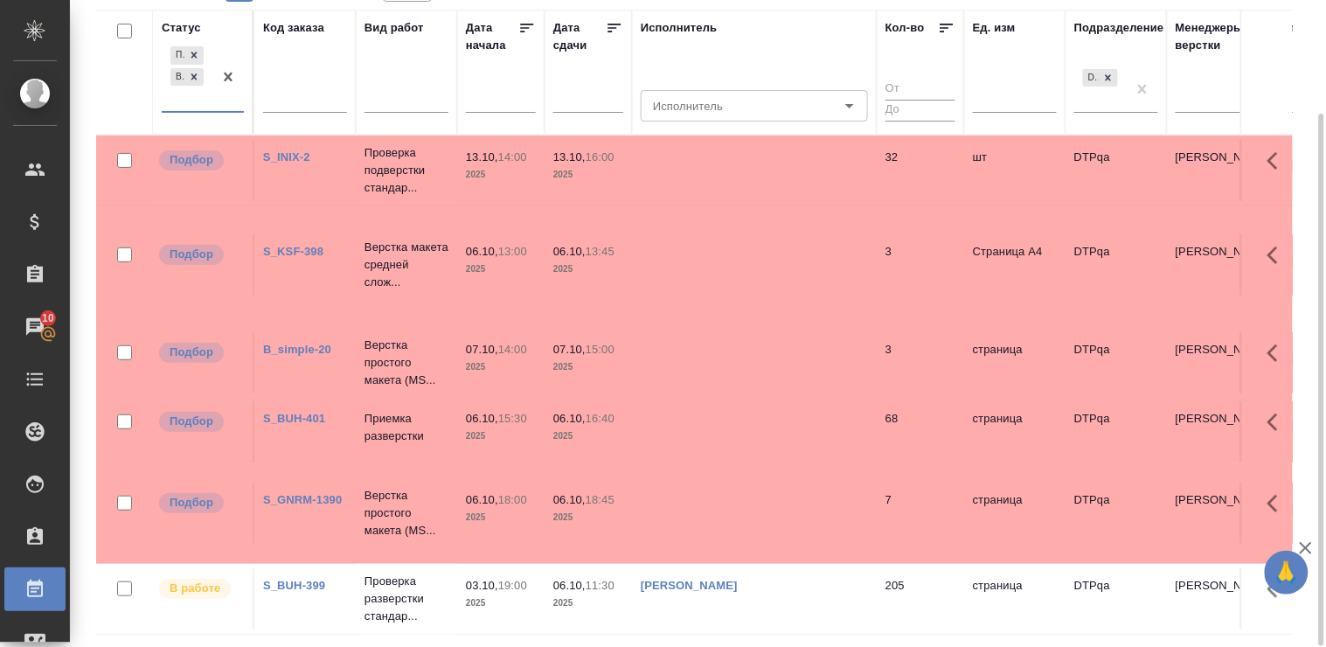 The height and width of the screenshot is (647, 1326). Describe the element at coordinates (512, 499) in the screenshot. I see `p: 18:00` at that location.